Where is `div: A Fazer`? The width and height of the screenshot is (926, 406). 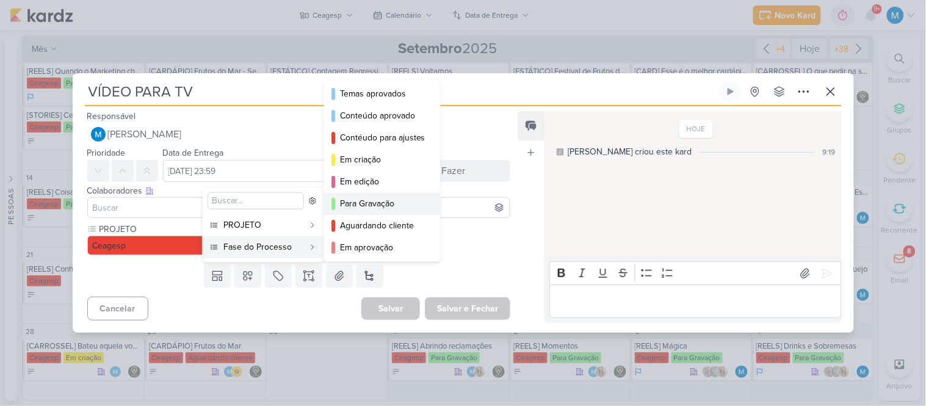 div: A Fazer is located at coordinates (449, 171).